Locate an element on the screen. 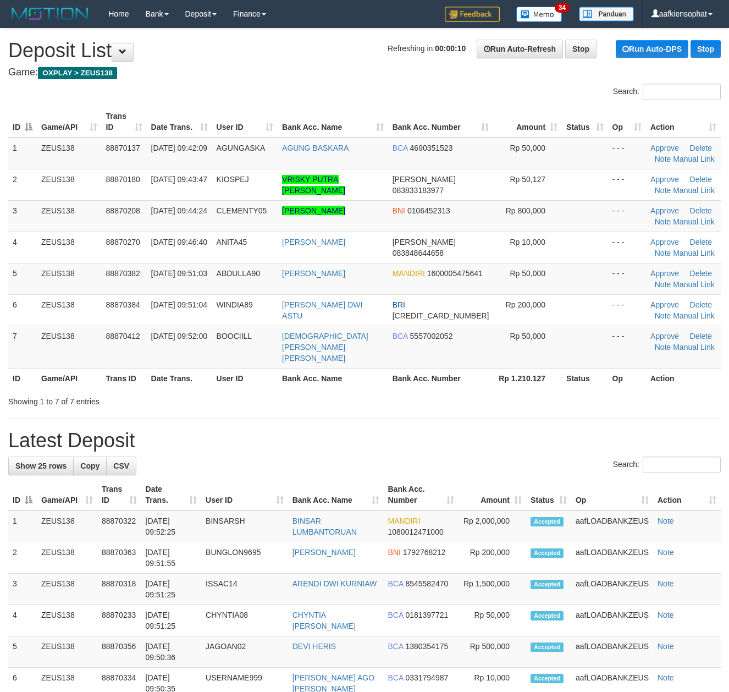  td: 5 is located at coordinates (23, 652).